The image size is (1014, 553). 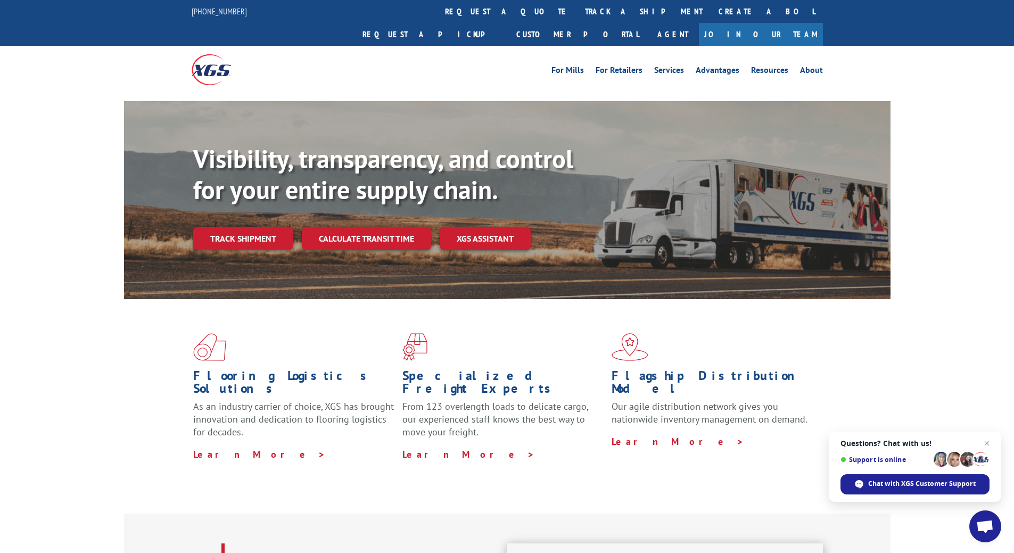 I want to click on a: Join Our Team, so click(x=761, y=34).